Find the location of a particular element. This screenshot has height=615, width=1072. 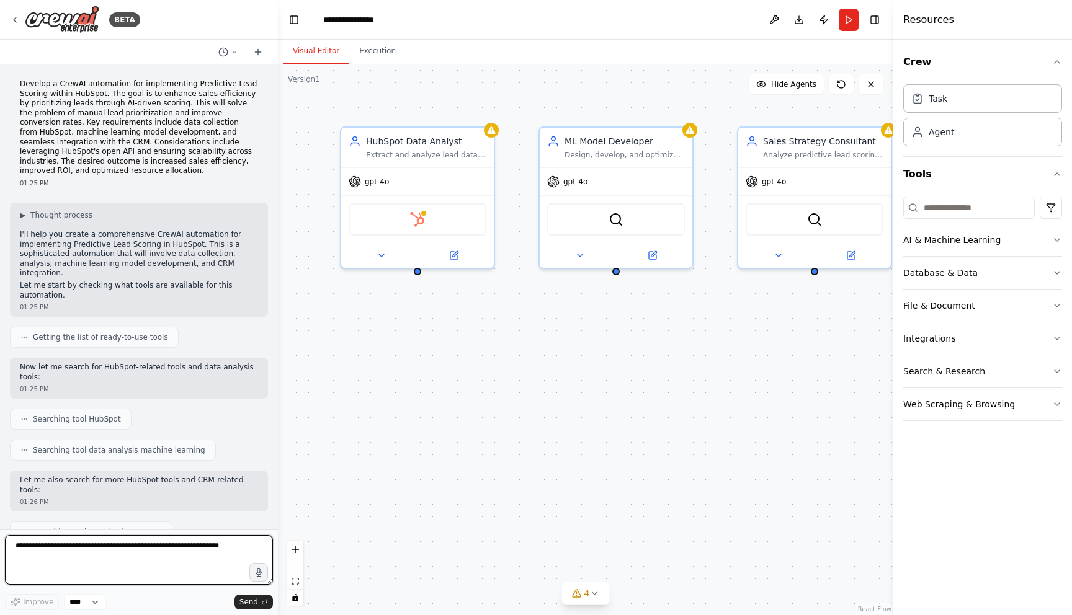

div: 01:26 PM is located at coordinates (139, 502).